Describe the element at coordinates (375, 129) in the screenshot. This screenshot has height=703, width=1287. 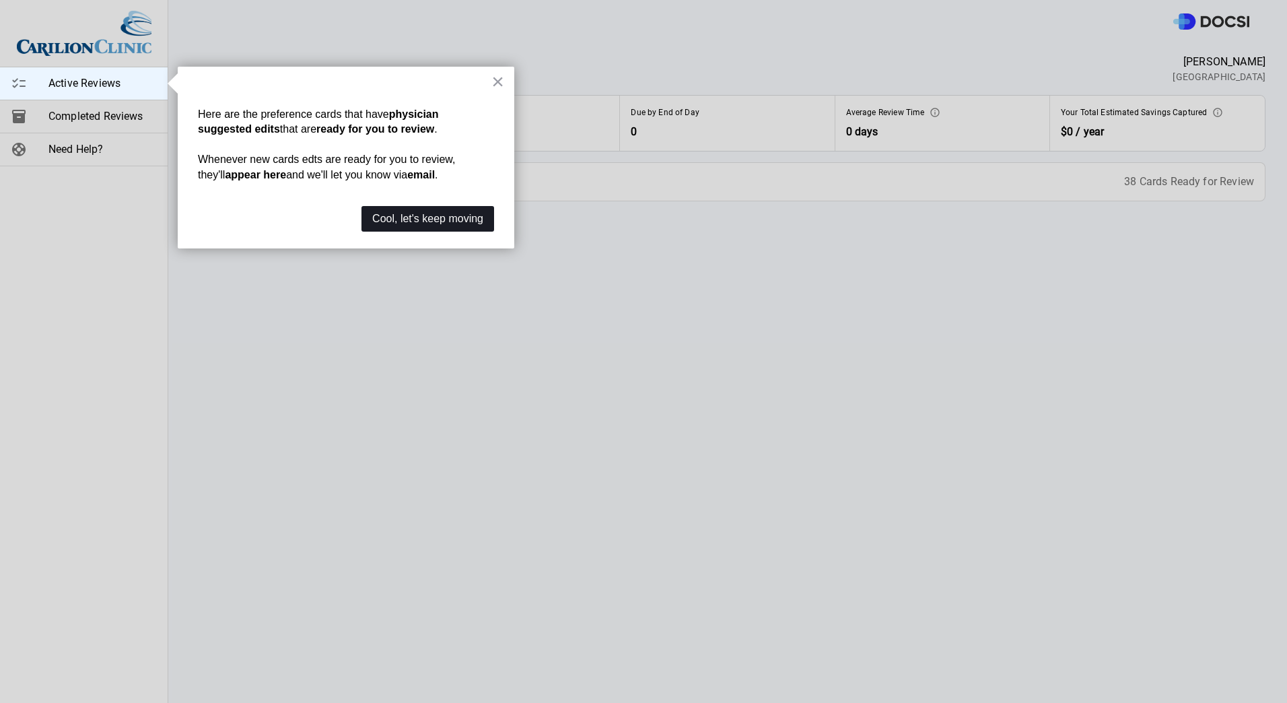
I see `strong: ready for you to review` at that location.